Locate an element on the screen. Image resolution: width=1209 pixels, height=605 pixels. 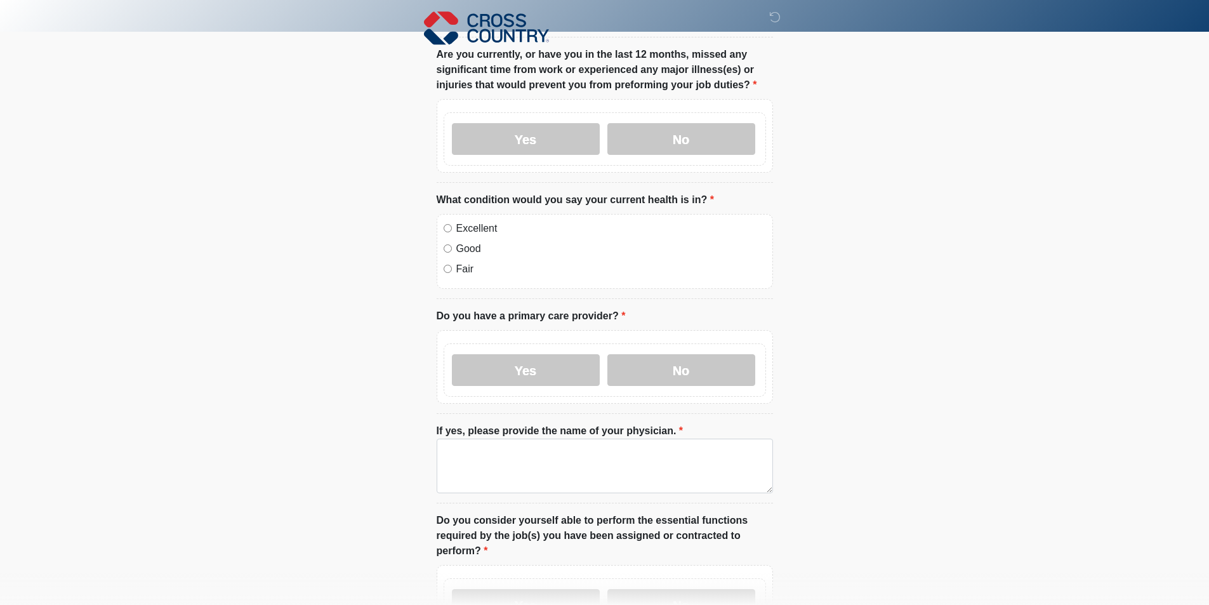
label: Are you currently, or have you in the last 12 months, missed any significant time from work or ex... is located at coordinates (605, 70).